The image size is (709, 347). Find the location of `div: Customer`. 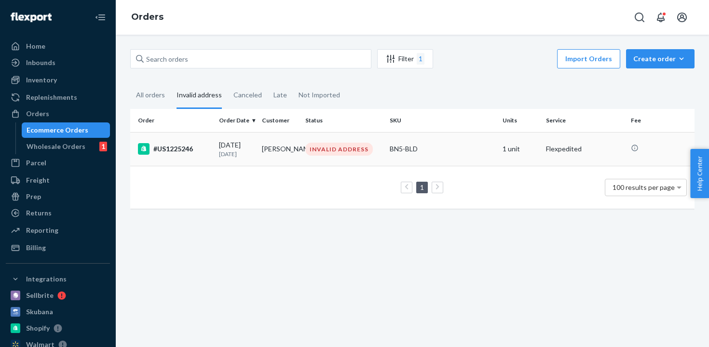

div: Customer is located at coordinates (280, 120).